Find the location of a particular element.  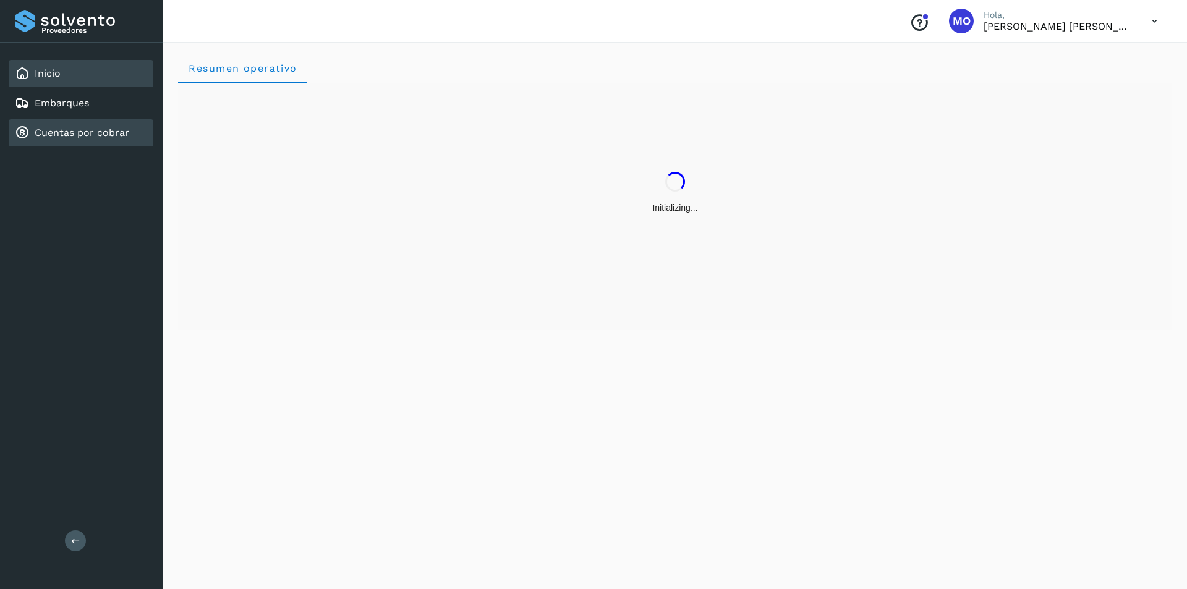

a: Cuentas por cobrar is located at coordinates (82, 132).